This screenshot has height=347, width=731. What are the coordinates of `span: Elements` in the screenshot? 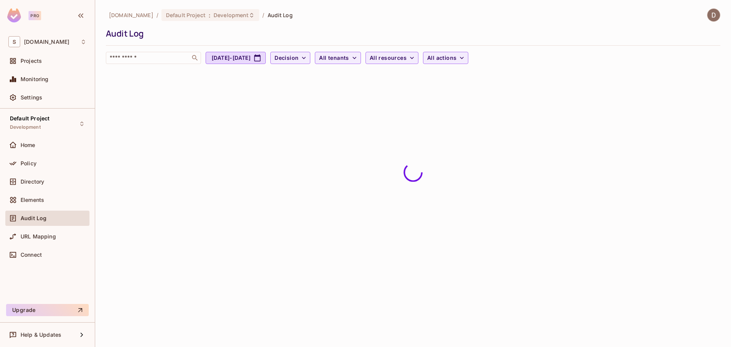 It's located at (32, 200).